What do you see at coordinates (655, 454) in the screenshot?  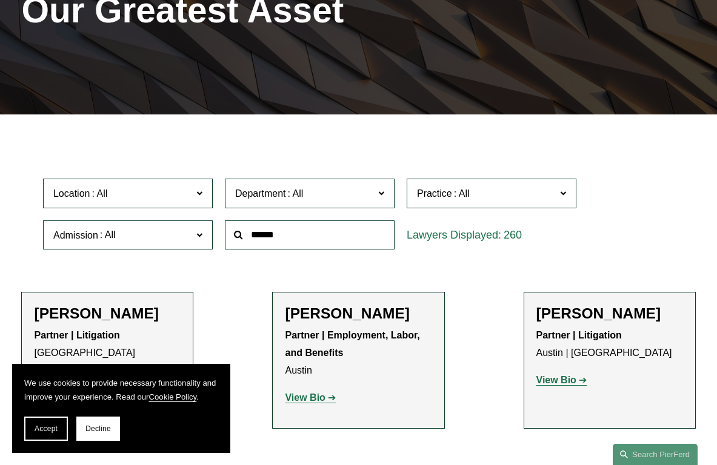 I see `a: Search this site` at bounding box center [655, 454].